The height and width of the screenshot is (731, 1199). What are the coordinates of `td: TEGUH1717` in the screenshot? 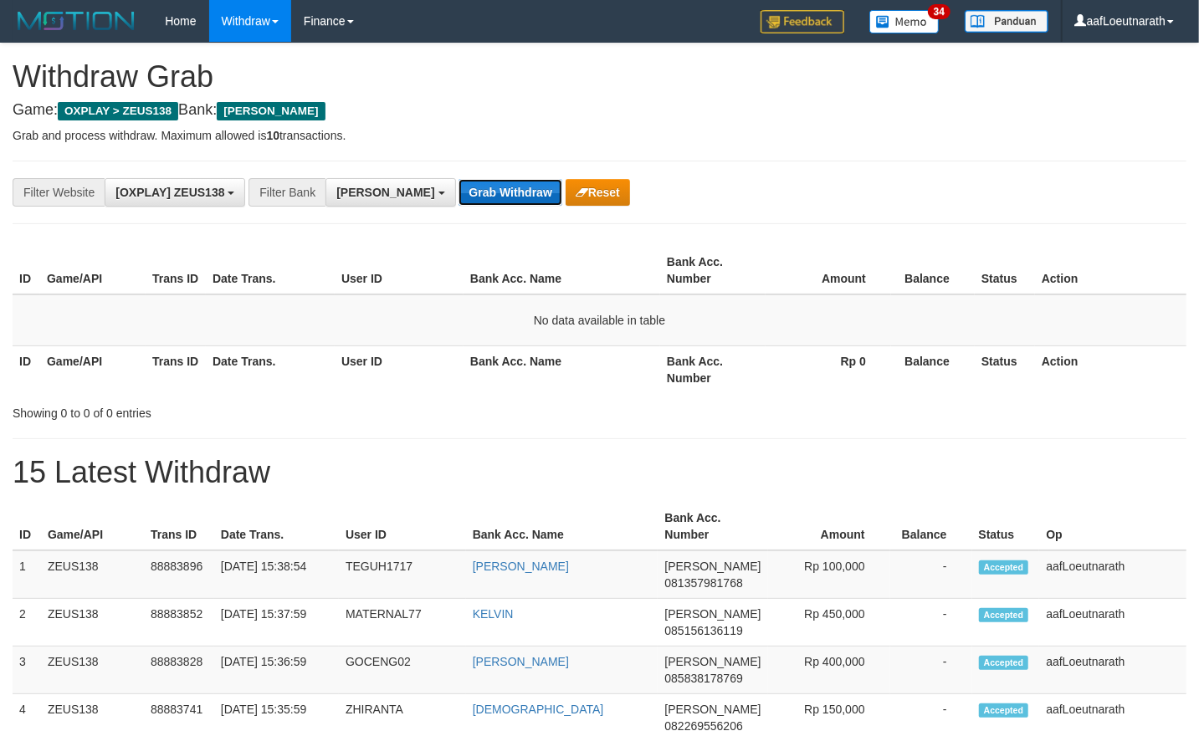 It's located at (402, 575).